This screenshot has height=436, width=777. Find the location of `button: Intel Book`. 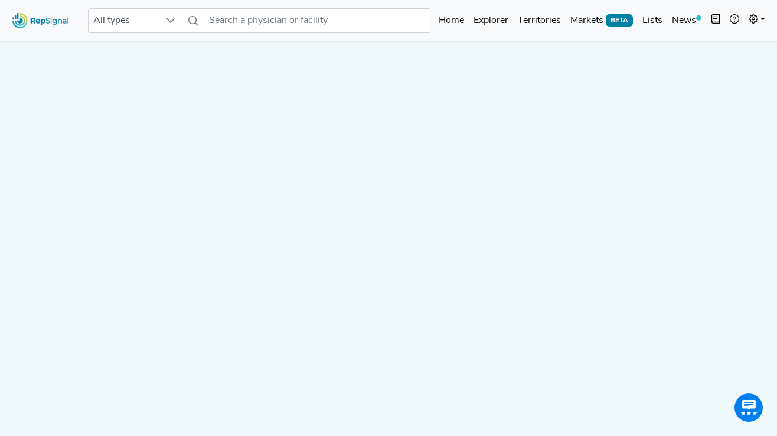

button: Intel Book is located at coordinates (716, 21).